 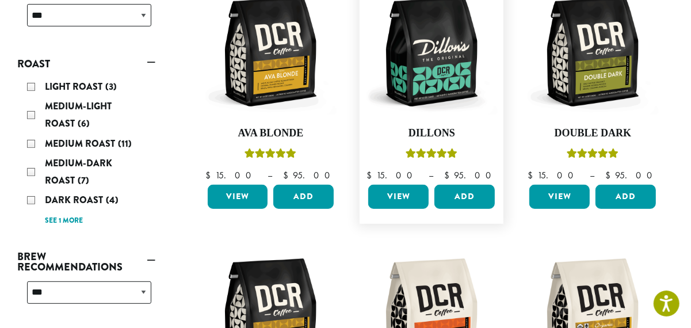 What do you see at coordinates (75, 86) in the screenshot?
I see `span: Light Roast` at bounding box center [75, 86].